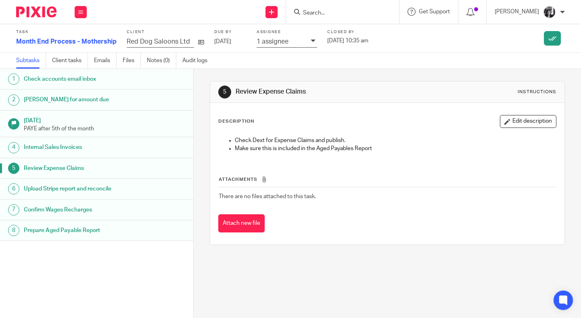  What do you see at coordinates (158, 42) in the screenshot?
I see `p: Red Dog Saloons Ltd` at bounding box center [158, 42].